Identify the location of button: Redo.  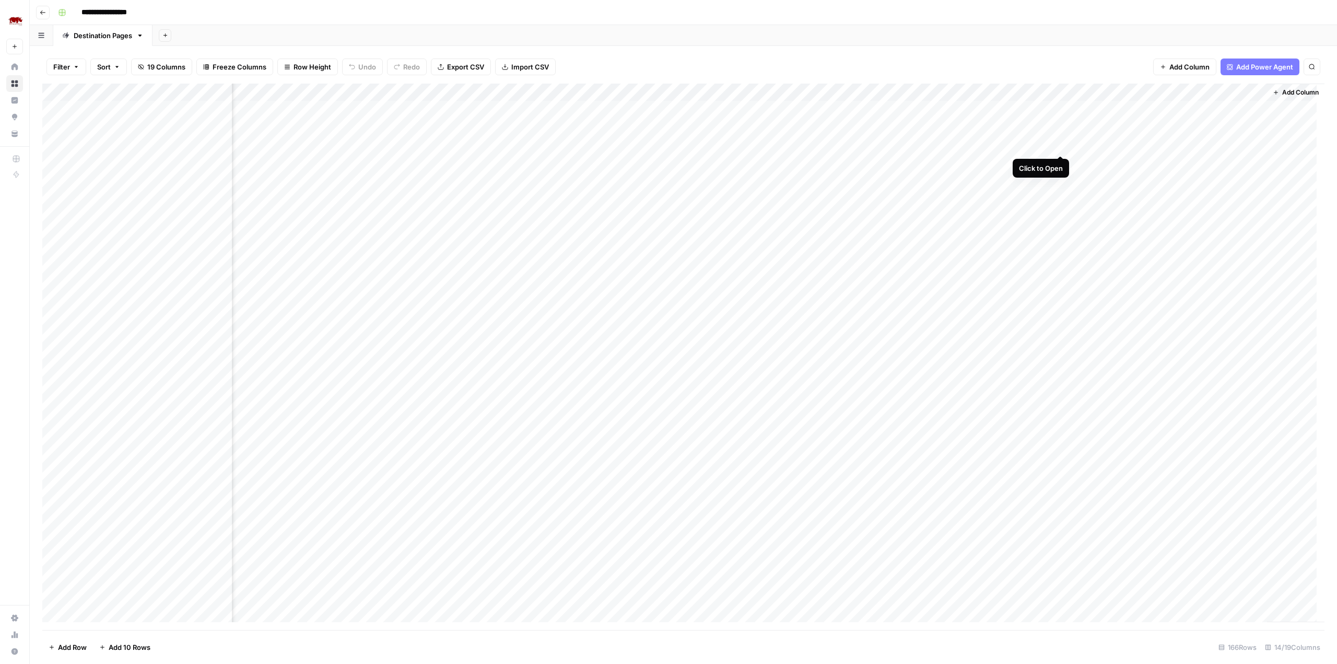
(407, 67).